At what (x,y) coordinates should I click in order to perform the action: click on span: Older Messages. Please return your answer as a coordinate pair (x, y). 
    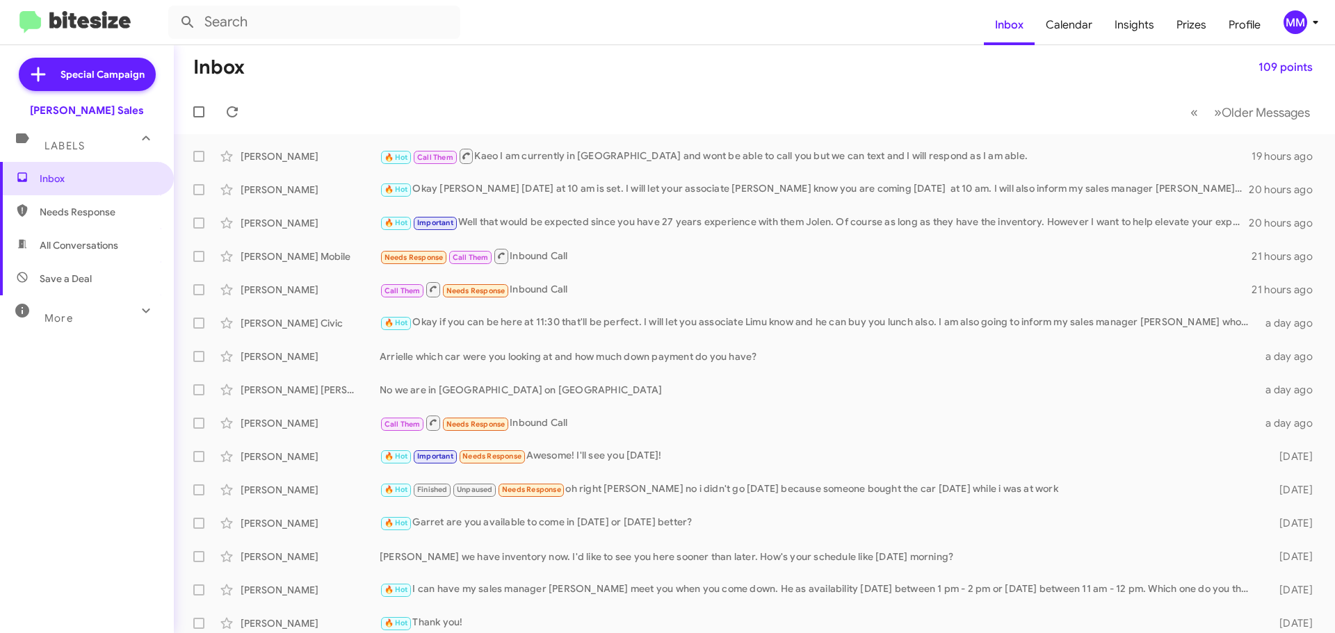
    Looking at the image, I should click on (1265, 113).